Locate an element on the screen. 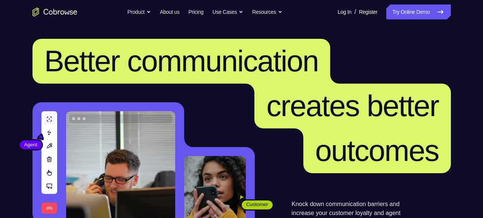 The width and height of the screenshot is (483, 218). a: Pricing is located at coordinates (196, 12).